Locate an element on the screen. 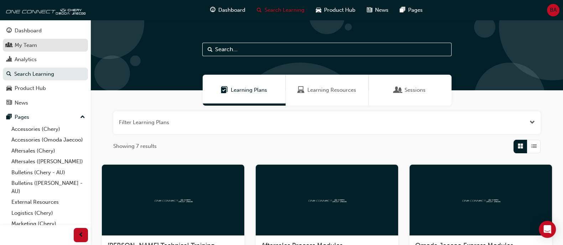 This screenshot has height=245, width=563. span: chart-icon is located at coordinates (9, 60).